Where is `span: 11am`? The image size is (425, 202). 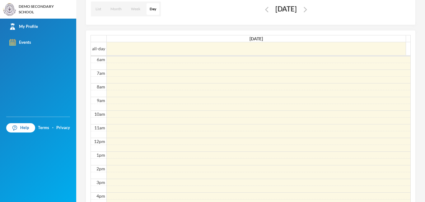 span: 11am is located at coordinates (99, 128).